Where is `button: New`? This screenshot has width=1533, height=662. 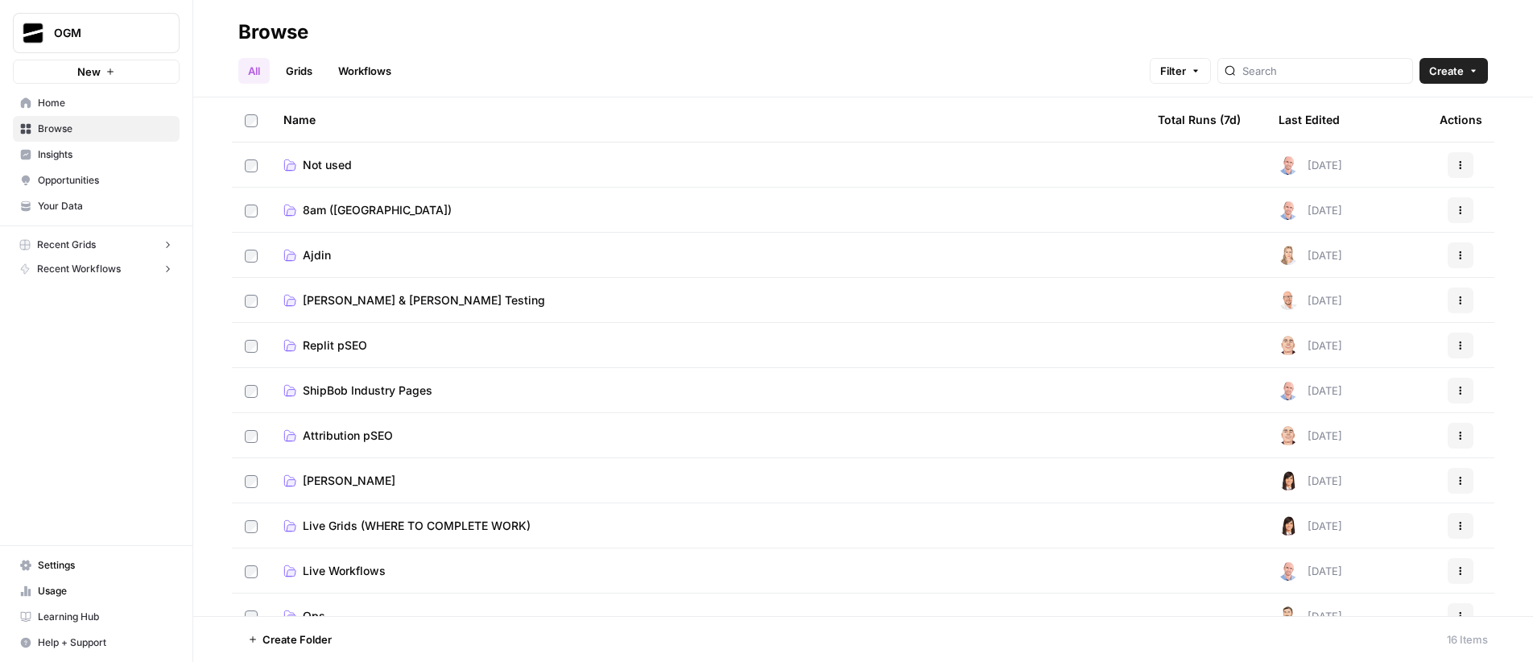
button: New is located at coordinates (96, 72).